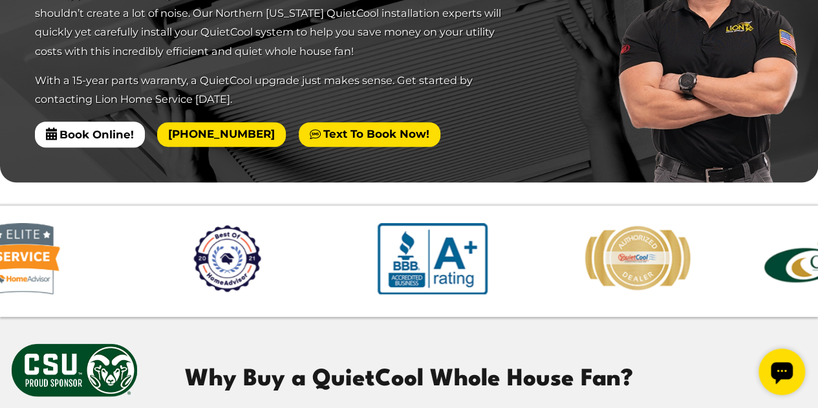  What do you see at coordinates (637, 261) in the screenshot?
I see `div: slide 5` at bounding box center [637, 261].